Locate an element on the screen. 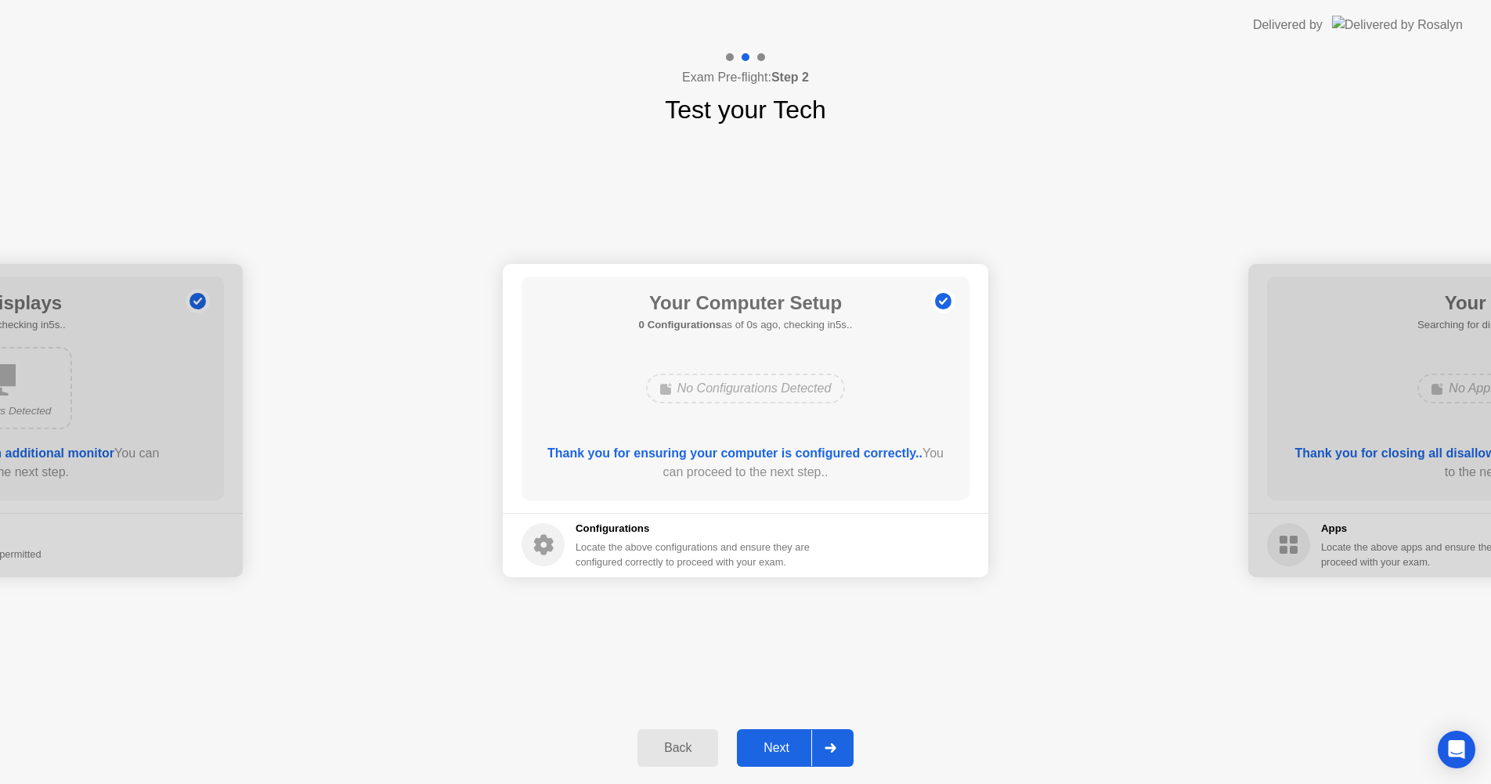  div: Open Intercom Messenger is located at coordinates (1456, 749).